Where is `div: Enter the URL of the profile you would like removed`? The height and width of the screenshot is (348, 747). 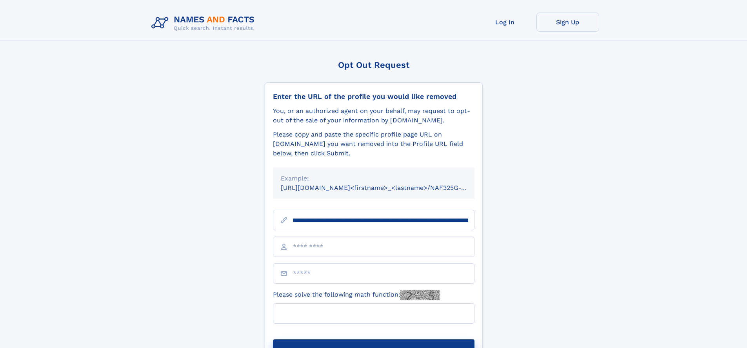 div: Enter the URL of the profile you would like removed is located at coordinates (374, 97).